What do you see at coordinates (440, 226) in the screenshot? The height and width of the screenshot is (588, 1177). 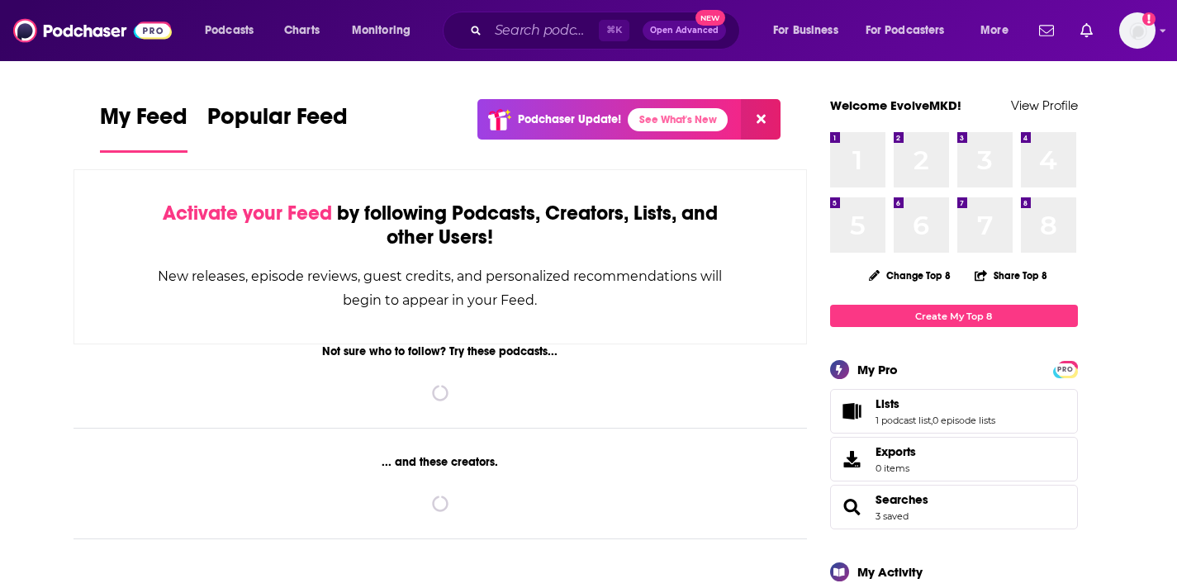 I see `div: by following Podcasts, Creators, Lists, and other Users!` at bounding box center [440, 226].